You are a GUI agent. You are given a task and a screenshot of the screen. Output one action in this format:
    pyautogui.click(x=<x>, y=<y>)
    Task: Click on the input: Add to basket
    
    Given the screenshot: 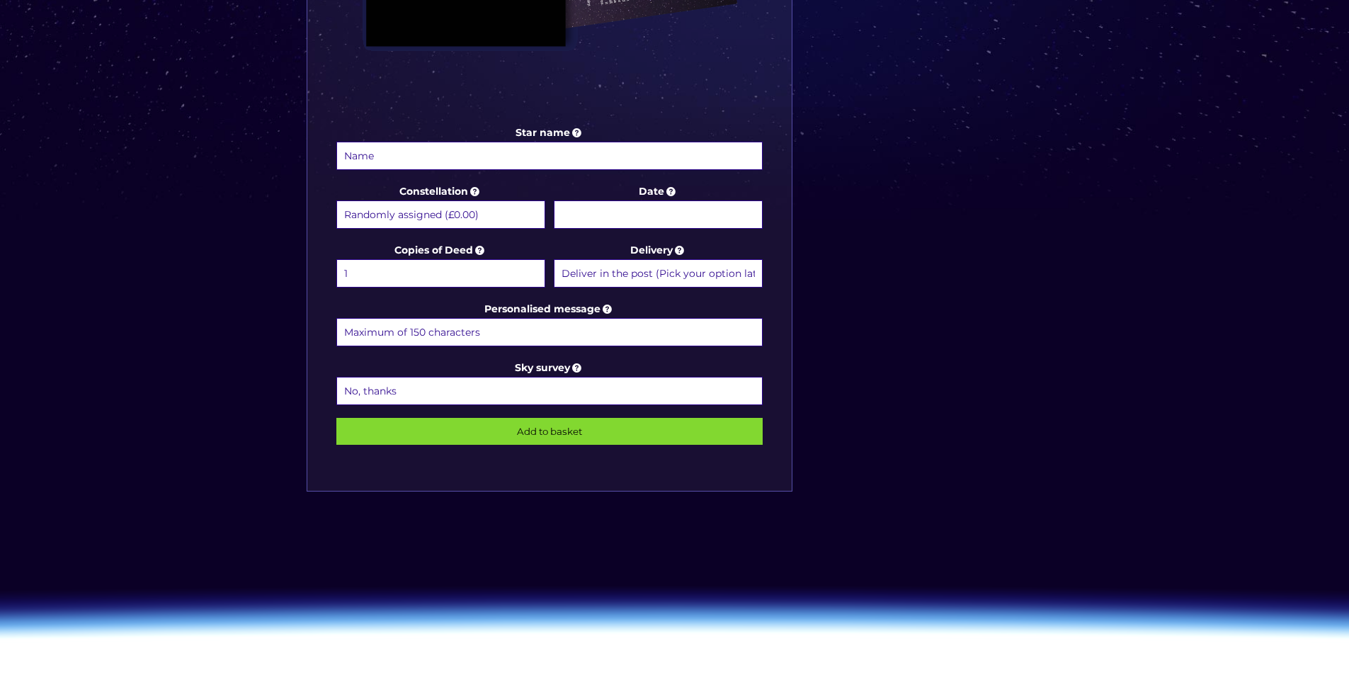 What is the action you would take?
    pyautogui.click(x=550, y=431)
    